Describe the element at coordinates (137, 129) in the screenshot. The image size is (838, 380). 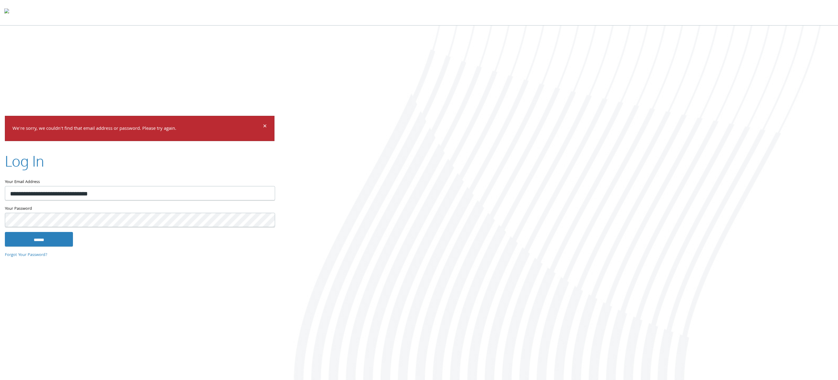
I see `p: We're sorry, we couldn't find that email address or password. Please try again.` at that location.